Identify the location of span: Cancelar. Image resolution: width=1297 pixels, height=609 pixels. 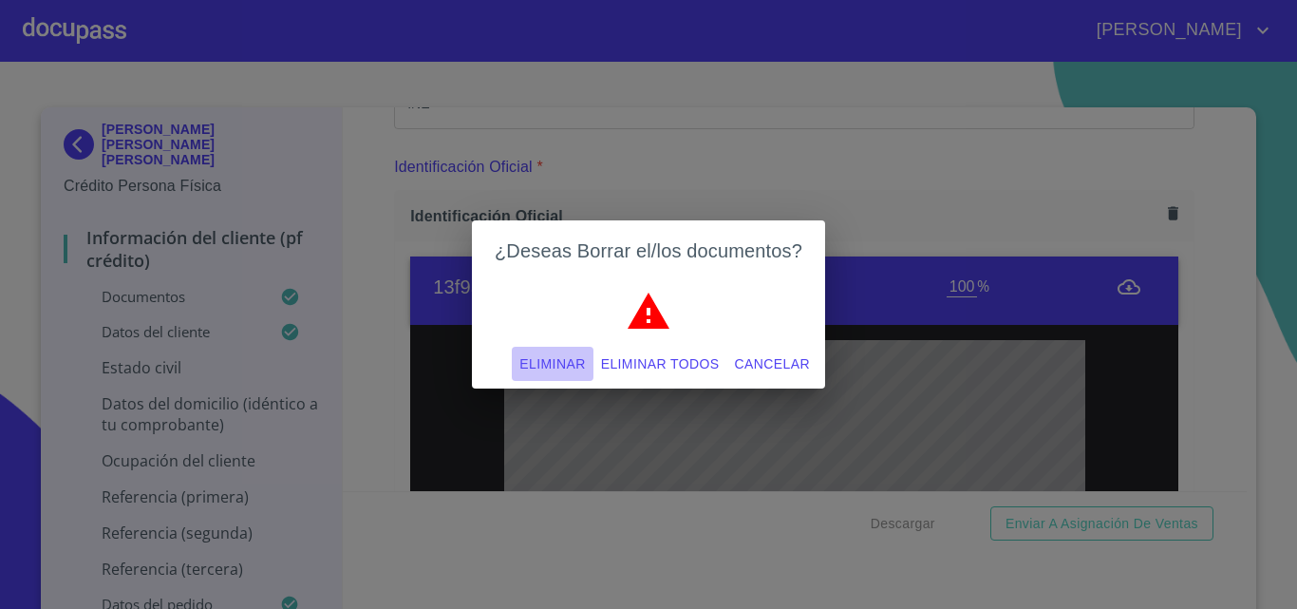
(772, 364).